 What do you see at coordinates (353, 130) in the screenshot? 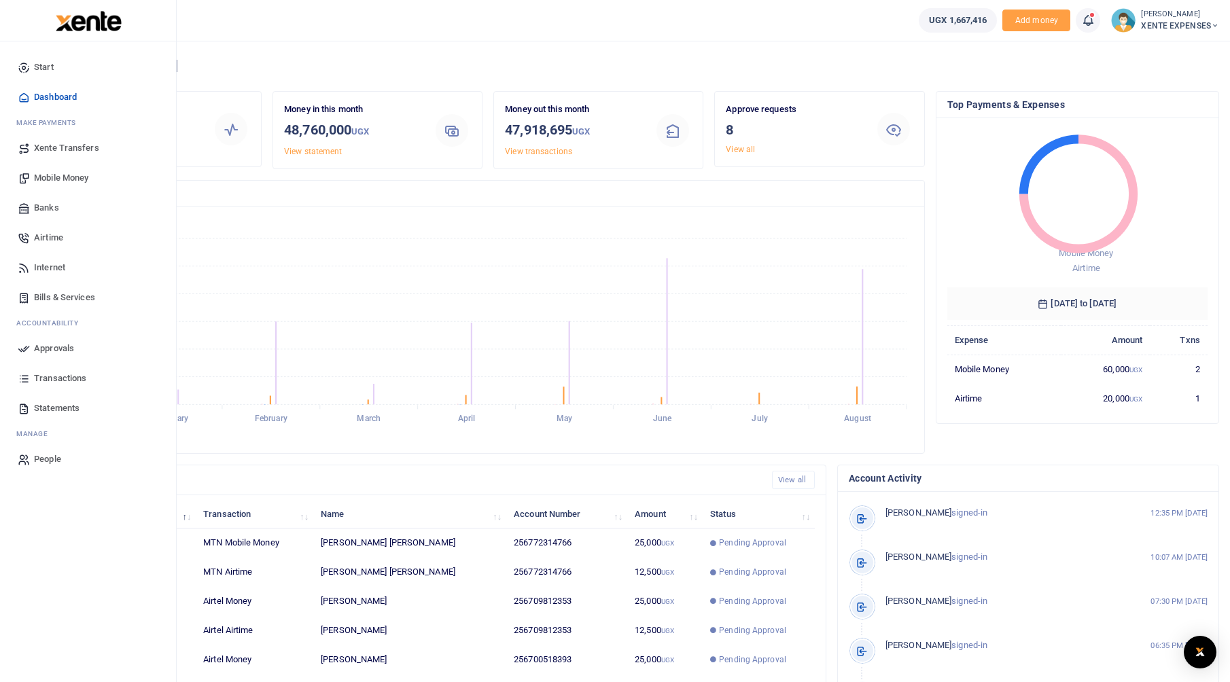
I see `h3: 48,760,000` at bounding box center [353, 130].